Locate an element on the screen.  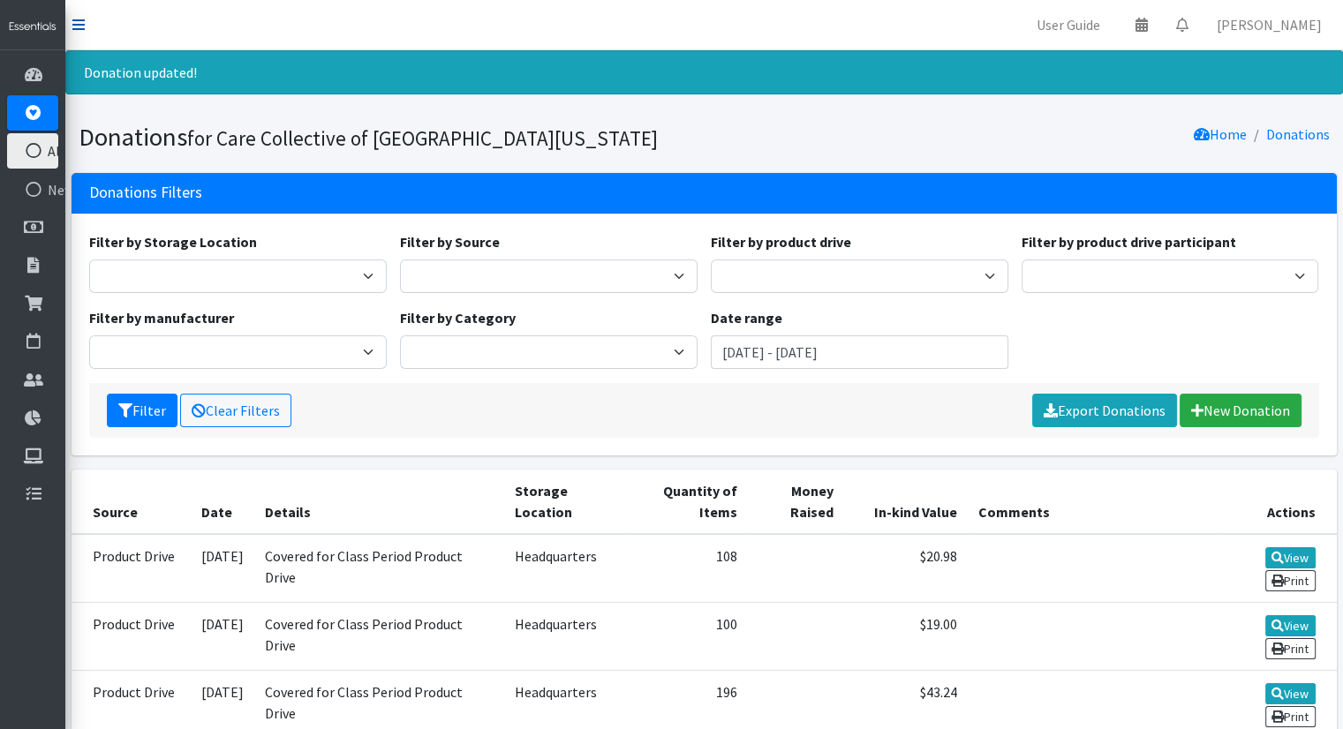
div: Donation updated! is located at coordinates (704, 72).